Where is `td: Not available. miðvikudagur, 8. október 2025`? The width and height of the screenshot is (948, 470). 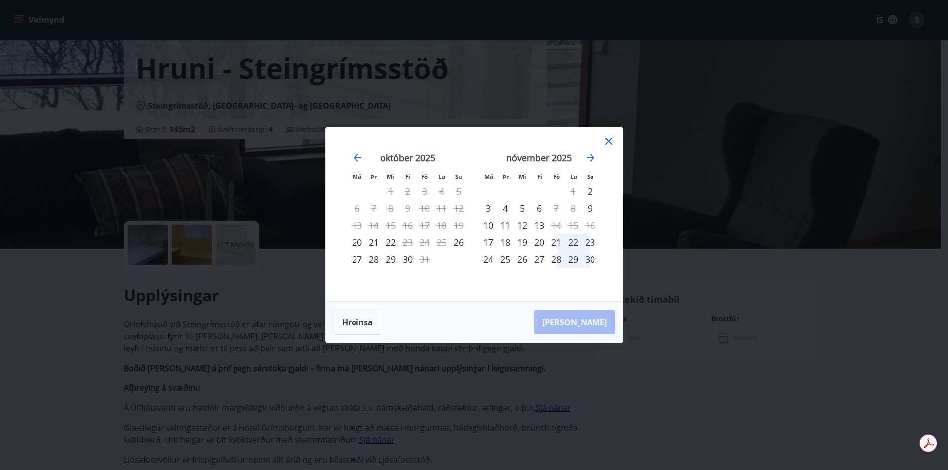
td: Not available. miðvikudagur, 8. október 2025 is located at coordinates (391, 209).